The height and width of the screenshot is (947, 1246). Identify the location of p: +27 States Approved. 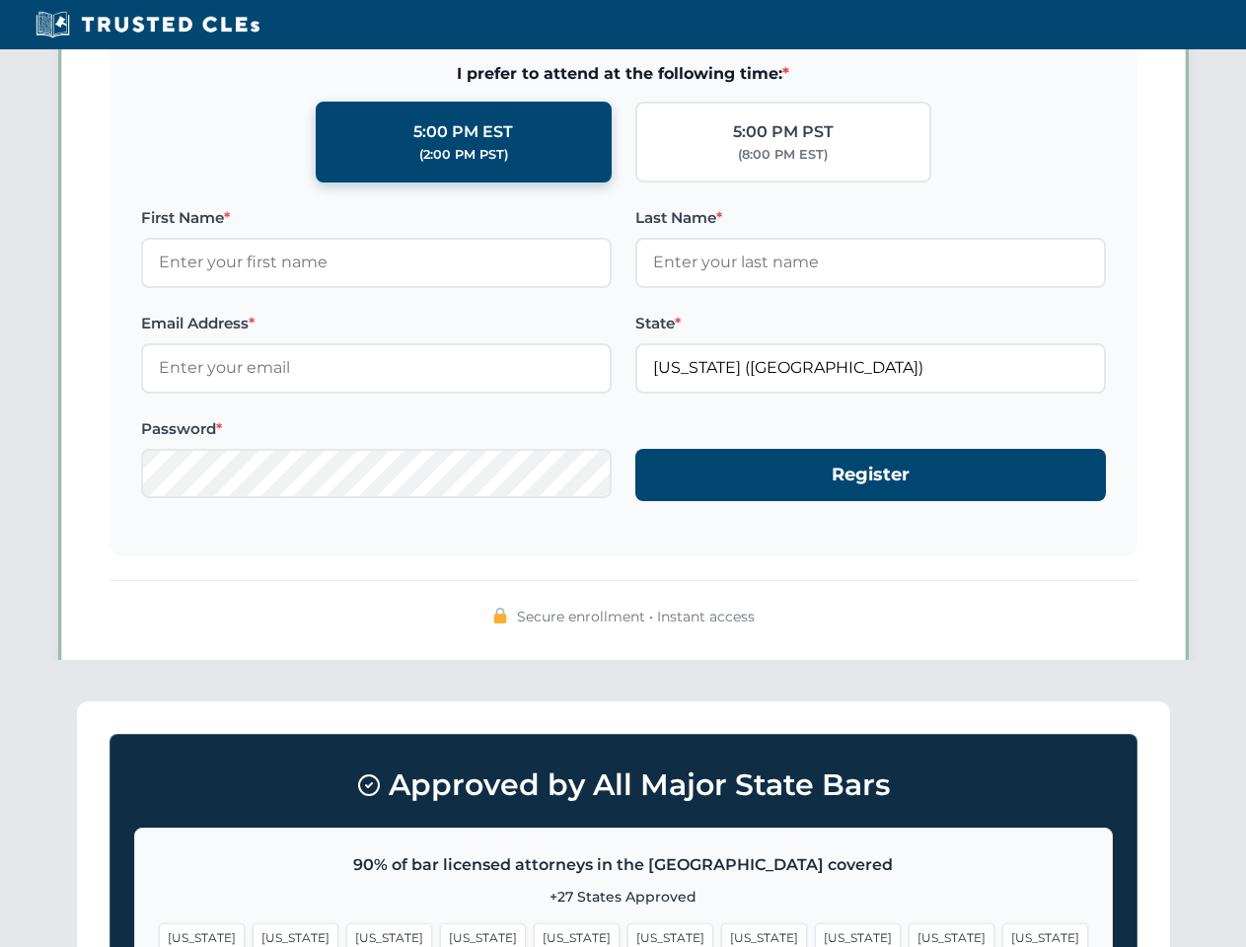
(624, 897).